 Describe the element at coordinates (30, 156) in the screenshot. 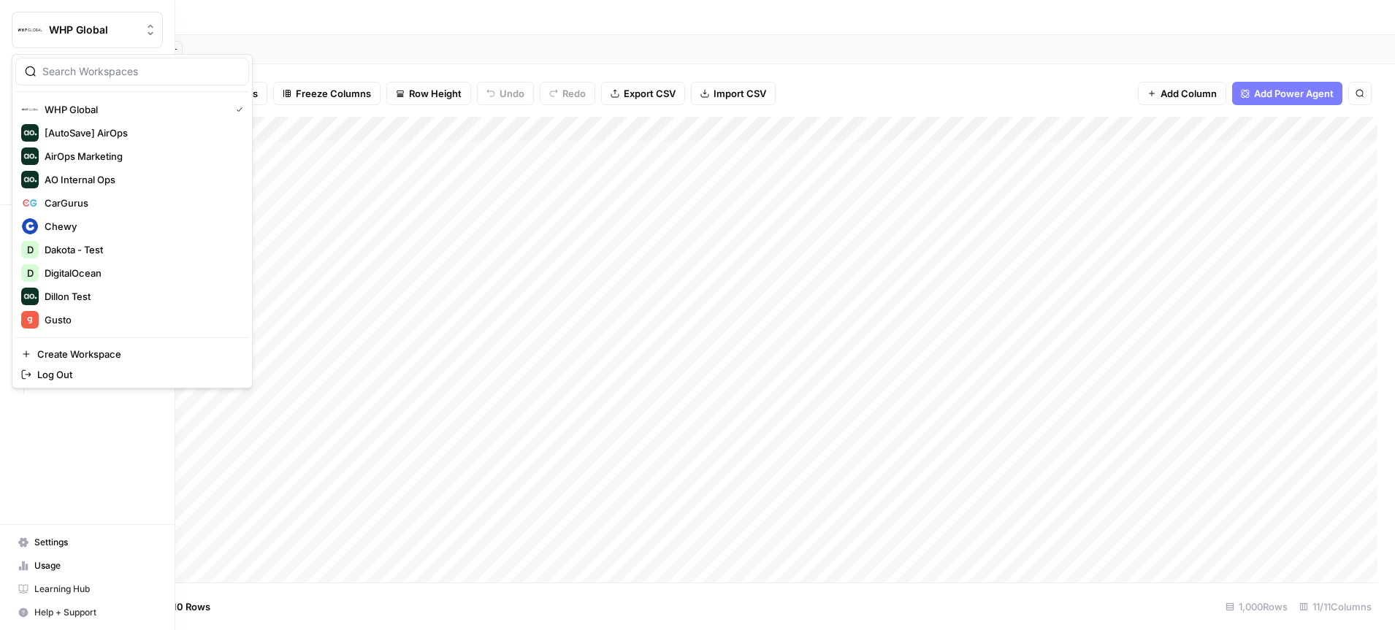

I see `img: AirOps Marketing Logo` at that location.